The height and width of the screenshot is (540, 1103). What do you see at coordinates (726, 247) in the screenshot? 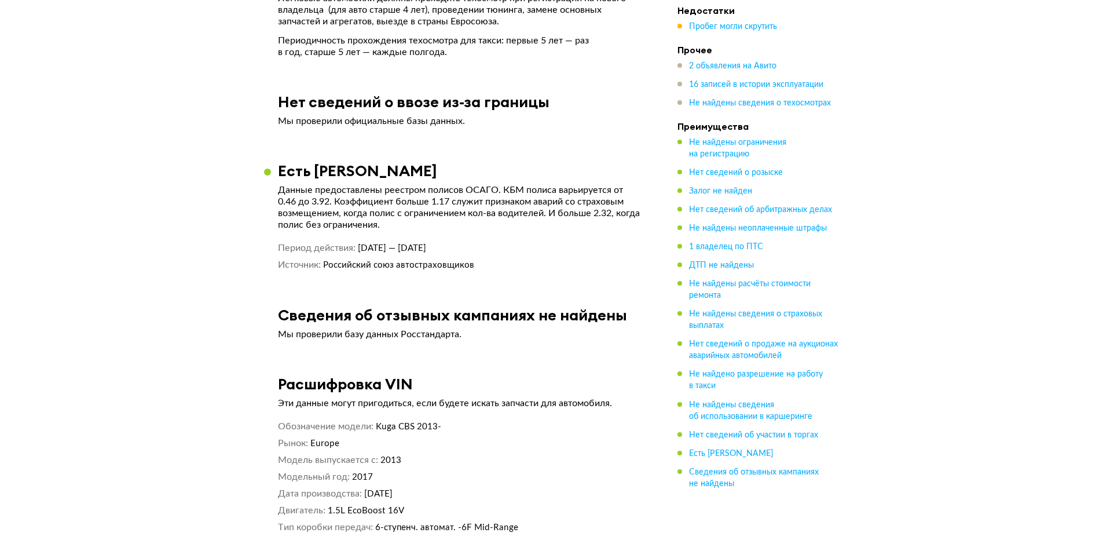
I see `span: 1 владелец по ПТС` at bounding box center [726, 247].